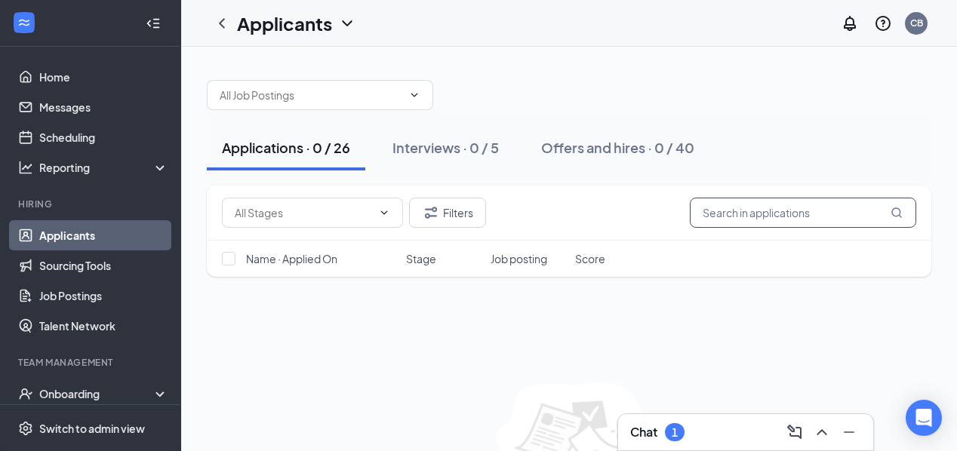 Image resolution: width=957 pixels, height=451 pixels. Describe the element at coordinates (103, 266) in the screenshot. I see `a: Sourcing Tools` at that location.